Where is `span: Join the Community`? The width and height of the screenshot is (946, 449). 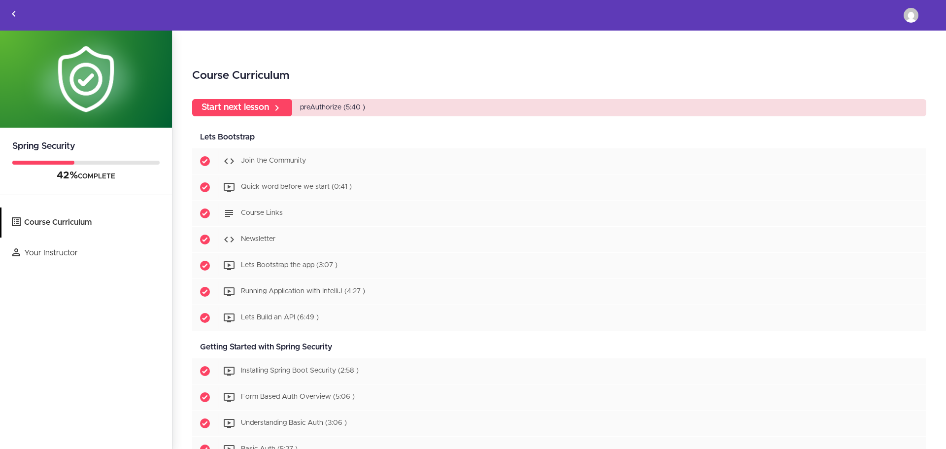
span: Join the Community is located at coordinates (273, 161).